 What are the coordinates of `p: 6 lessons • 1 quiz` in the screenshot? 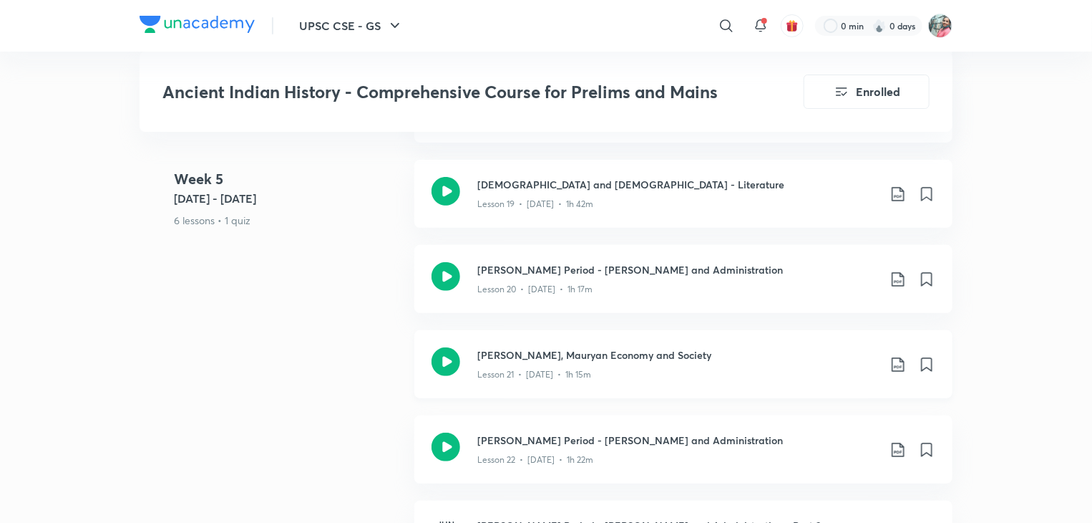 It's located at (289, 220).